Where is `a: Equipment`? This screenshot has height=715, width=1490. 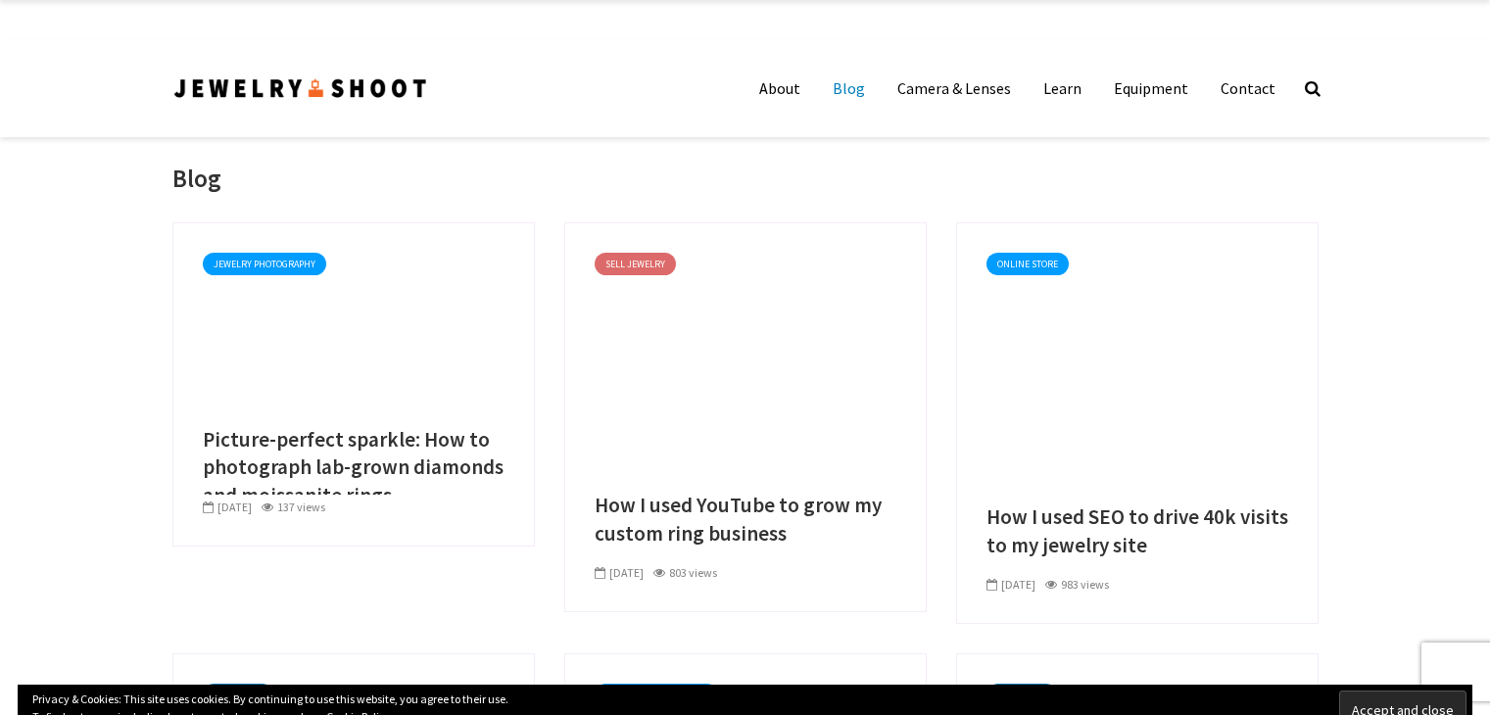 a: Equipment is located at coordinates (1151, 88).